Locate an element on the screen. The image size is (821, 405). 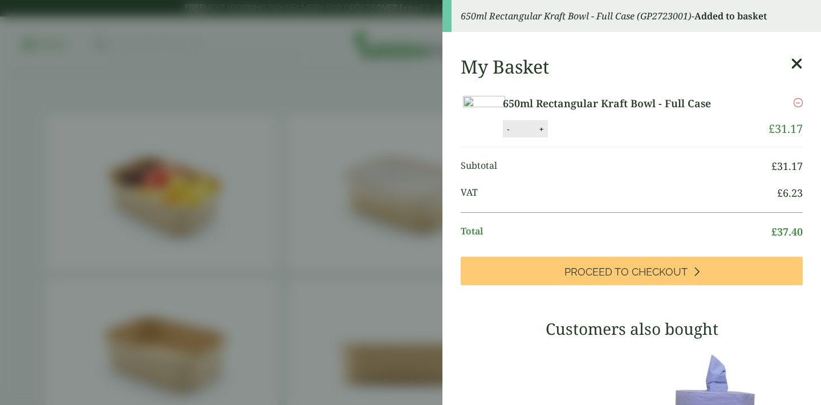
a: 650ml Rectangular Kraft Bowl - Full Case is located at coordinates (621, 103).